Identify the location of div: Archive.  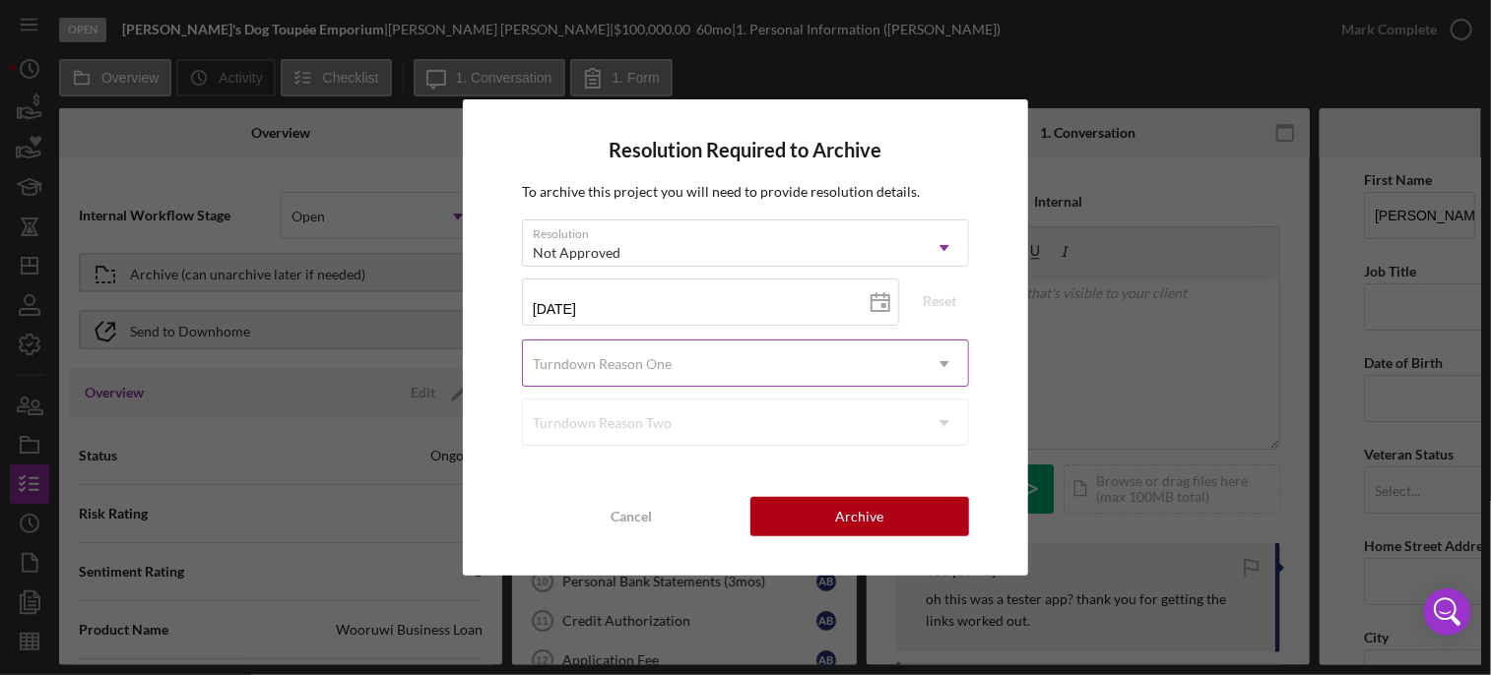
(859, 517).